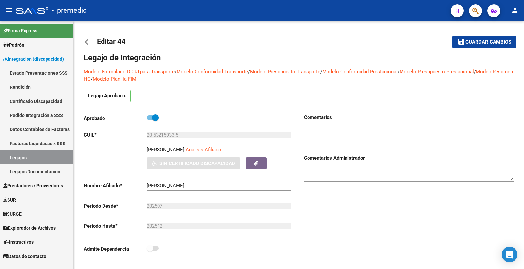 This screenshot has height=269, width=524. Describe the element at coordinates (285, 72) in the screenshot. I see `a: Modelo Presupuesto Transporte` at that location.